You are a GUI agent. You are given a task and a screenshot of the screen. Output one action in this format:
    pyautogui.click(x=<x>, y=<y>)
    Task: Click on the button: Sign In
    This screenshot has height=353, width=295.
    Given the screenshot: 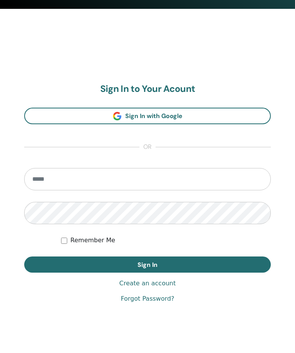 What is the action you would take?
    pyautogui.click(x=148, y=265)
    